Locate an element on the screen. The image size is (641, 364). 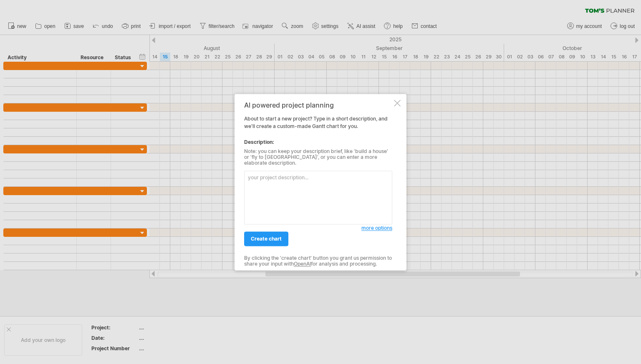
a: more options is located at coordinates (377, 228).